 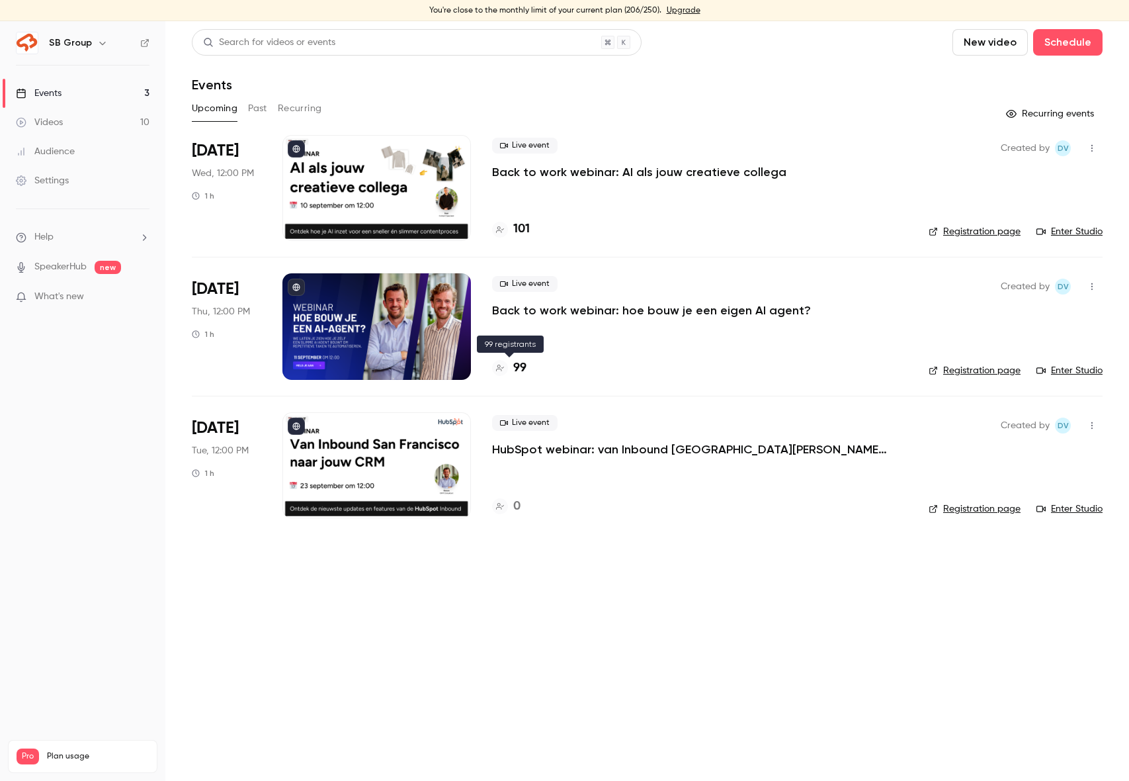 I want to click on div: Sep 10 Wed, 12:00 PM (Europe/Amsterdam), so click(x=226, y=188).